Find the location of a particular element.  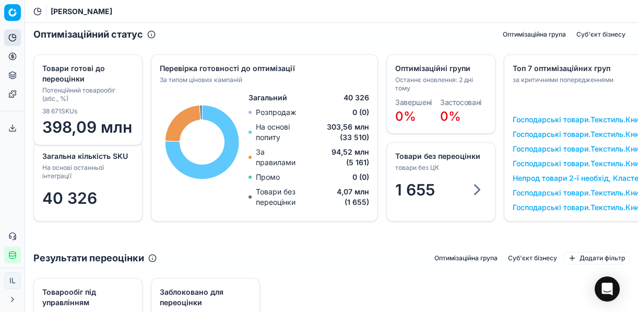

button: Додати фільтр is located at coordinates (596, 258).